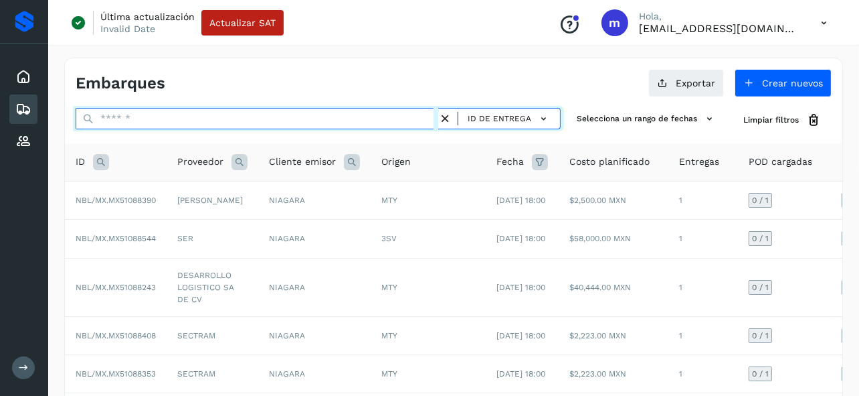  What do you see at coordinates (614, 199) in the screenshot?
I see `td: $2,500.00 MXN` at bounding box center [614, 199].